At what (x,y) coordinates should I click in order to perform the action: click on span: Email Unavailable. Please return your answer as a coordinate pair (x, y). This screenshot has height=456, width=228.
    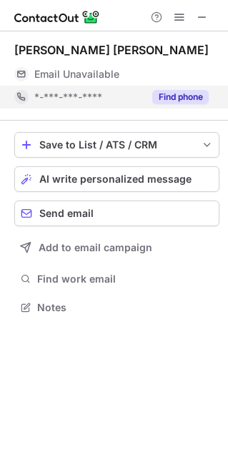
    Looking at the image, I should click on (76, 74).